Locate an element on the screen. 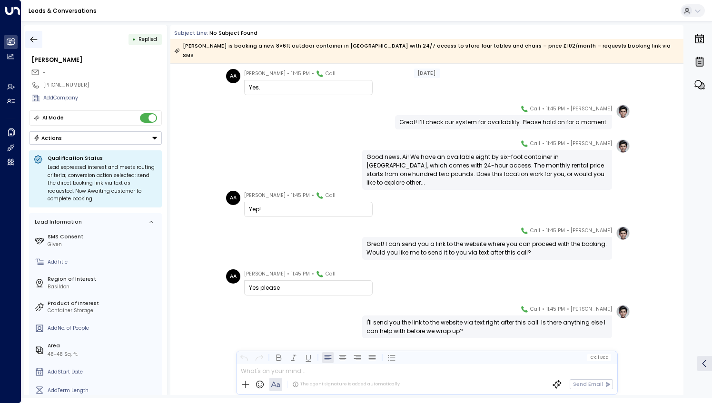  div: Yes please is located at coordinates (309, 288).